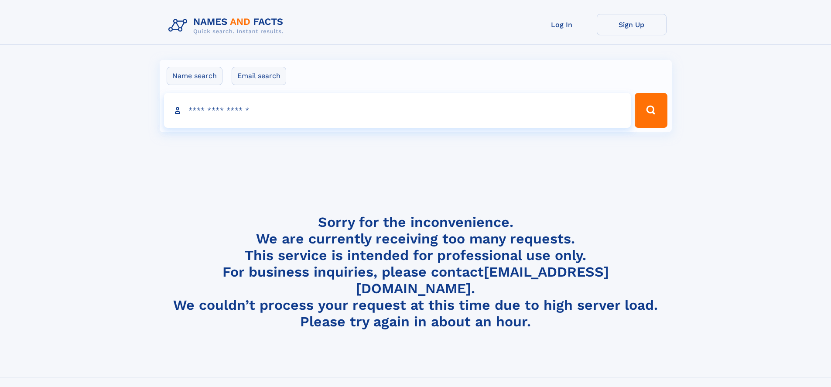 The image size is (831, 387). What do you see at coordinates (259, 76) in the screenshot?
I see `label: Email search` at bounding box center [259, 76].